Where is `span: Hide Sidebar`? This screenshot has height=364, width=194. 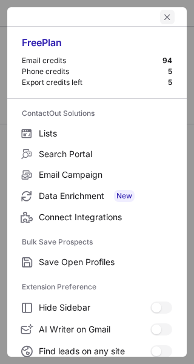 span: Hide Sidebar is located at coordinates (95, 307).